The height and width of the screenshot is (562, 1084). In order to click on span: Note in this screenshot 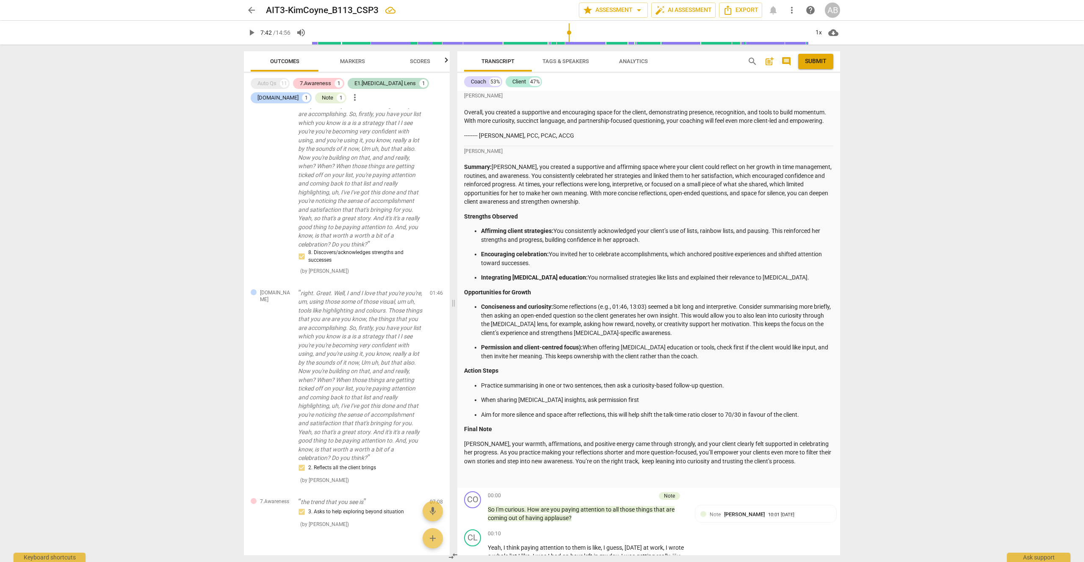, I will do `click(715, 514)`.